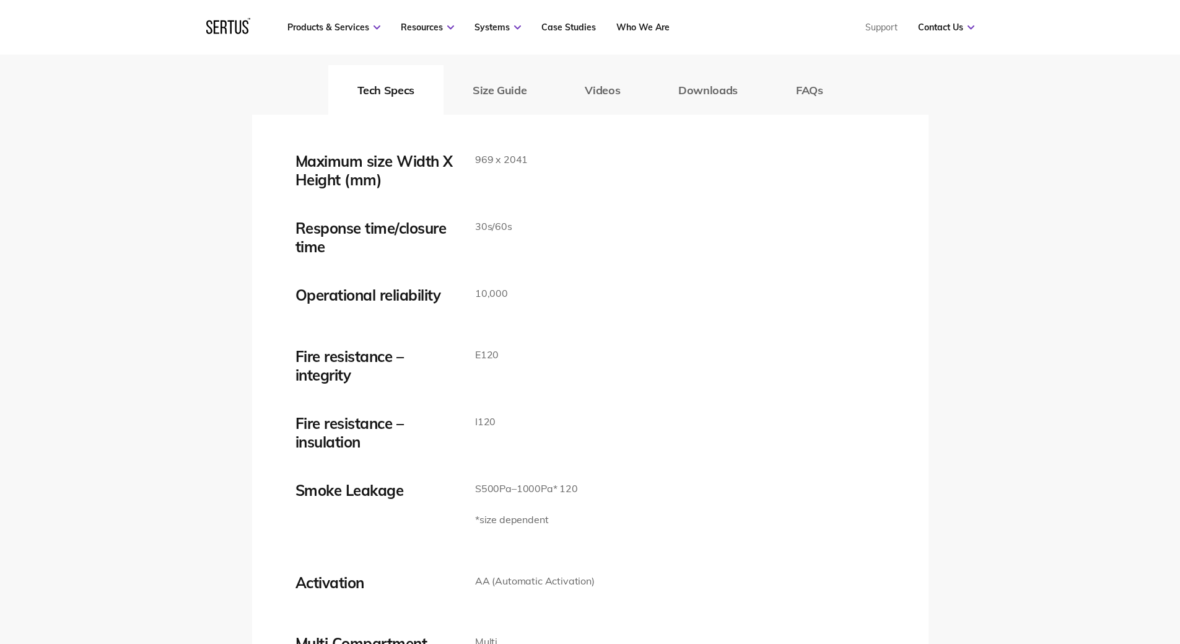  I want to click on p: 10,000, so click(491, 294).